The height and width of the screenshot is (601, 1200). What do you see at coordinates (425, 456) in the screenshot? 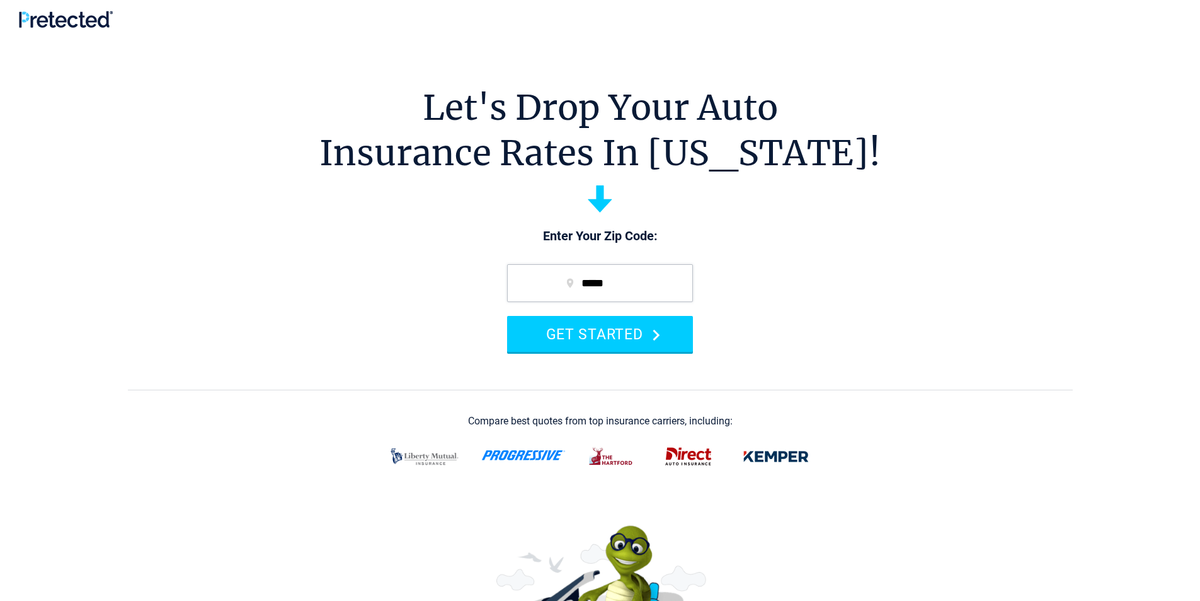
I see `img: liberty` at bounding box center [425, 456].